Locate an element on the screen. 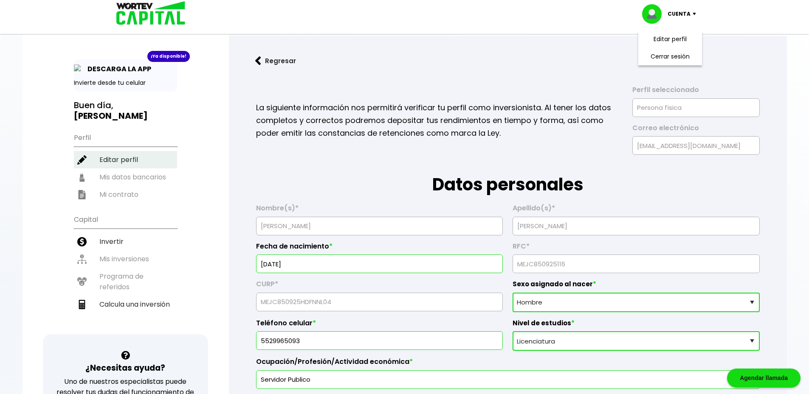  li: Invertir is located at coordinates (125, 242).